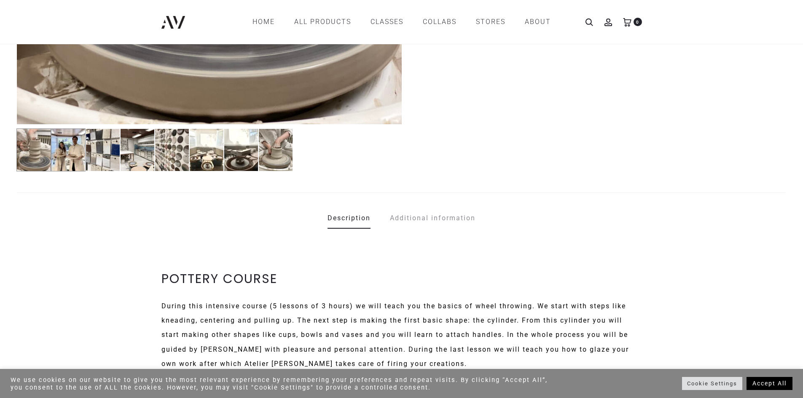 The width and height of the screenshot is (803, 398). What do you see at coordinates (387, 22) in the screenshot?
I see `a: CLASSES` at bounding box center [387, 22].